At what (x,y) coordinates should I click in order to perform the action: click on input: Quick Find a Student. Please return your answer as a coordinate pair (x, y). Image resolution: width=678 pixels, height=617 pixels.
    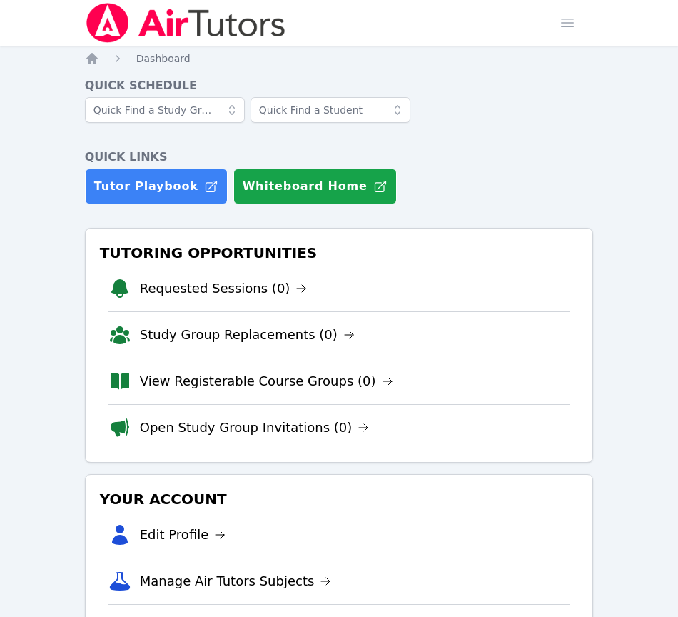
    Looking at the image, I should click on (331, 110).